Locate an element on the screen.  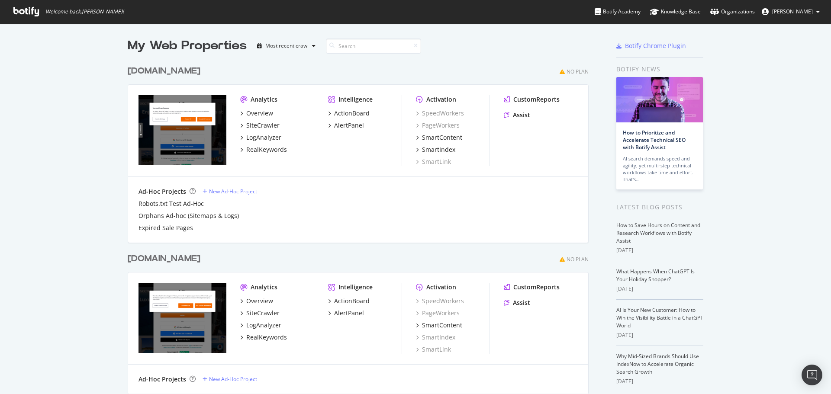
div: AI search demands speed and agility, yet multi-step technical workflows take time and effort. Tha... is located at coordinates (660, 169).